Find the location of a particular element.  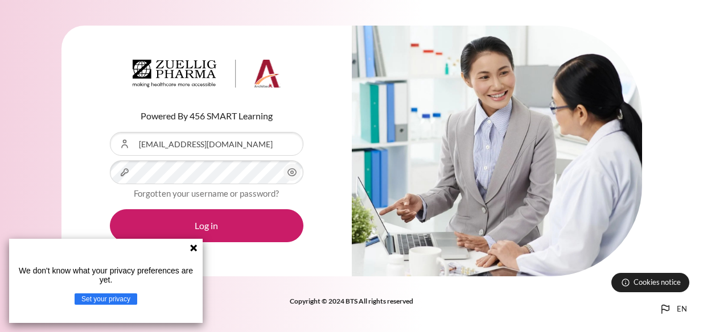

a: Architeck is located at coordinates (206, 76).